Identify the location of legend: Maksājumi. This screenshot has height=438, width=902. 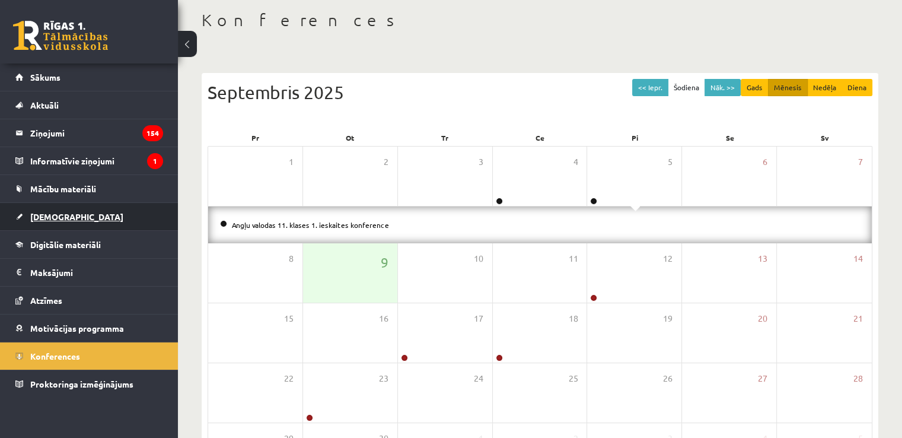
(97, 272).